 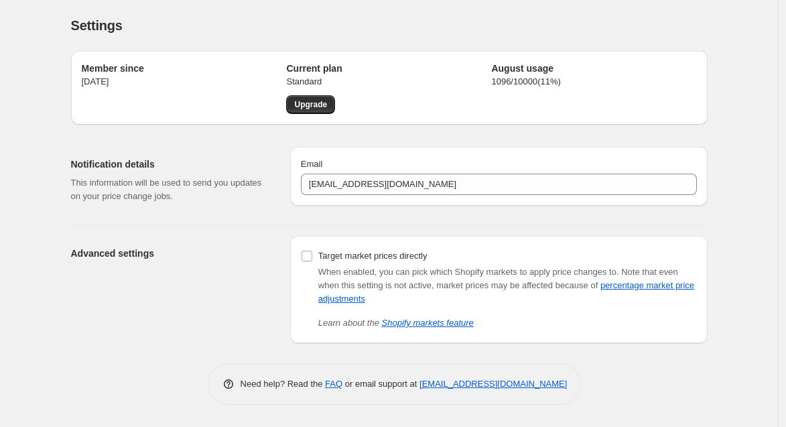 I want to click on h2: Member since, so click(x=184, y=68).